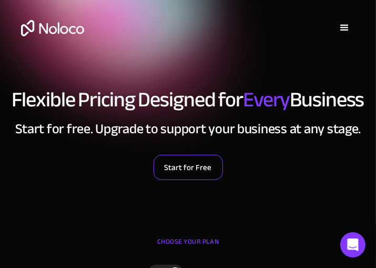 The width and height of the screenshot is (376, 268). What do you see at coordinates (50, 28) in the screenshot?
I see `a: home` at bounding box center [50, 28].